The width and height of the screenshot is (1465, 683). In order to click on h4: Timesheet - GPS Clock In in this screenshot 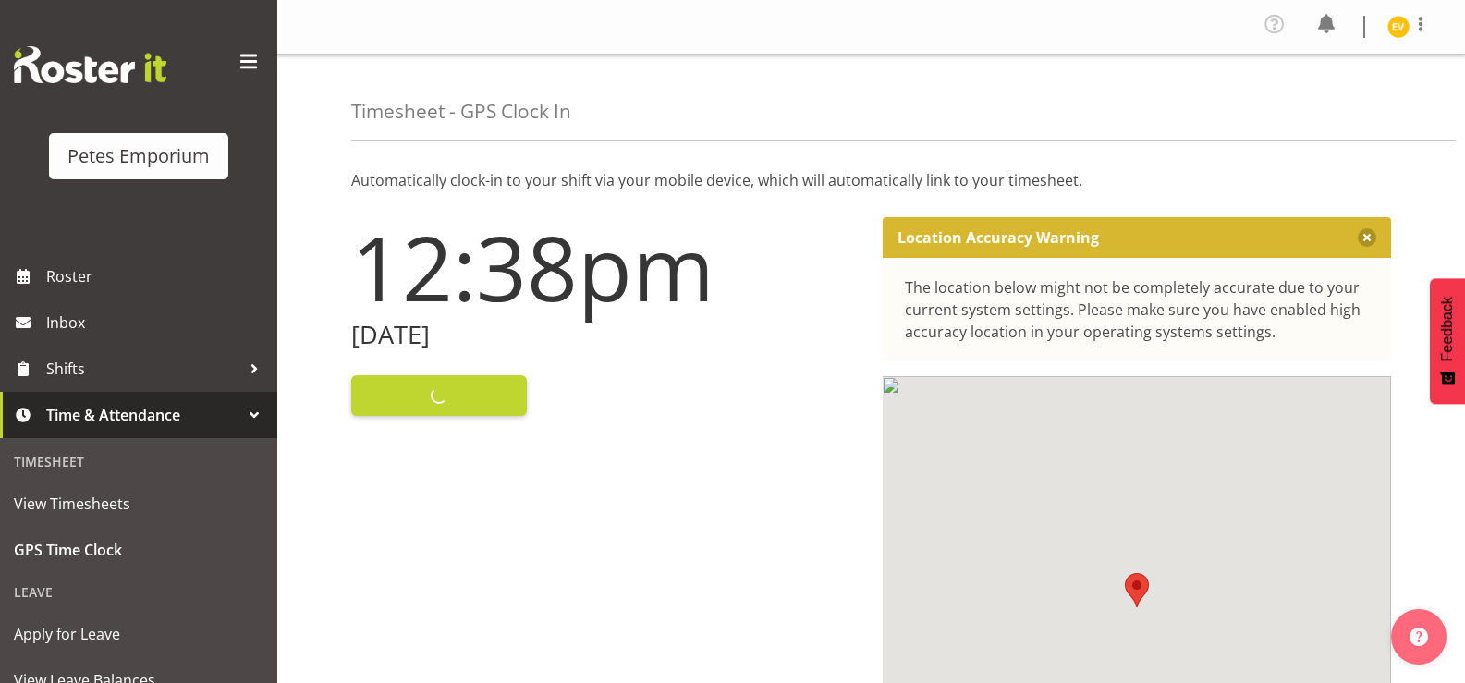, I will do `click(461, 111)`.